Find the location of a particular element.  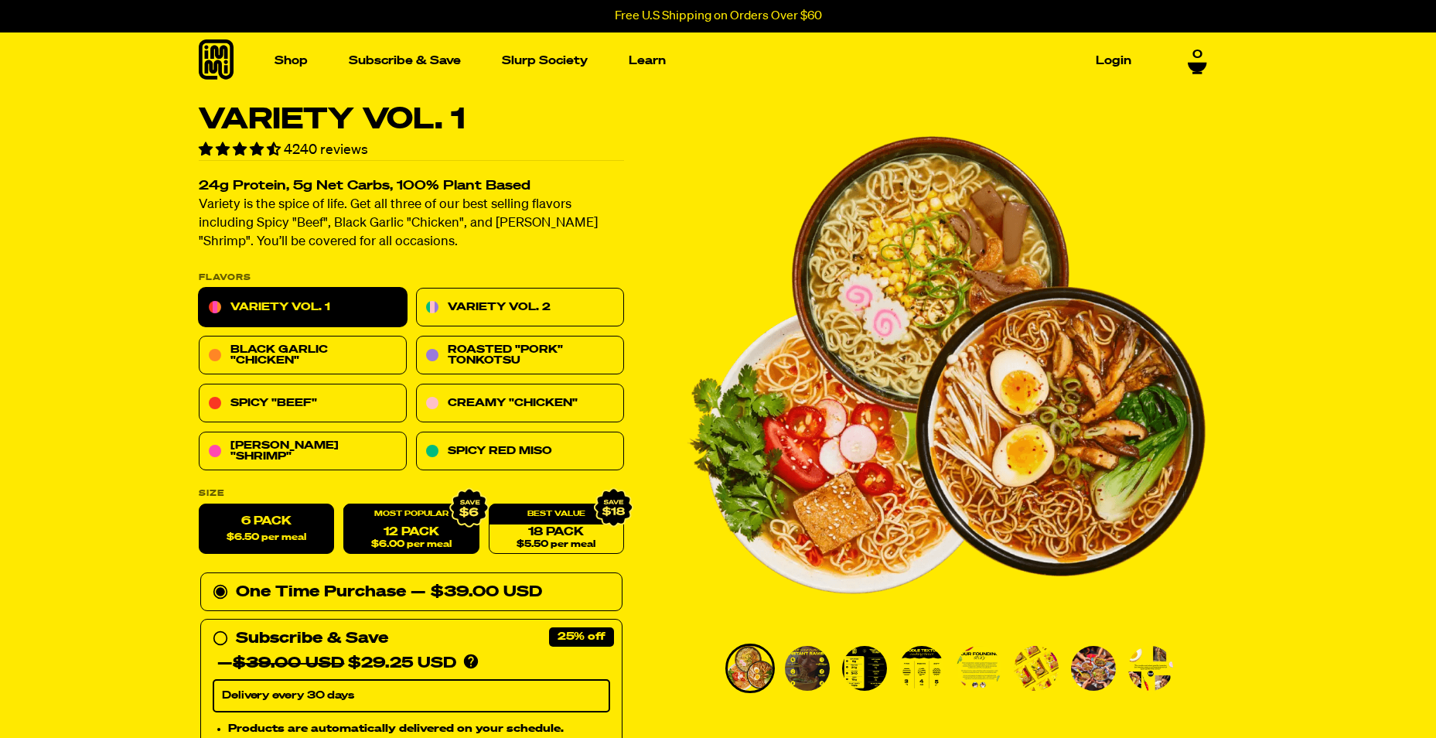

a: Variety Vol. 2 is located at coordinates (520, 308).